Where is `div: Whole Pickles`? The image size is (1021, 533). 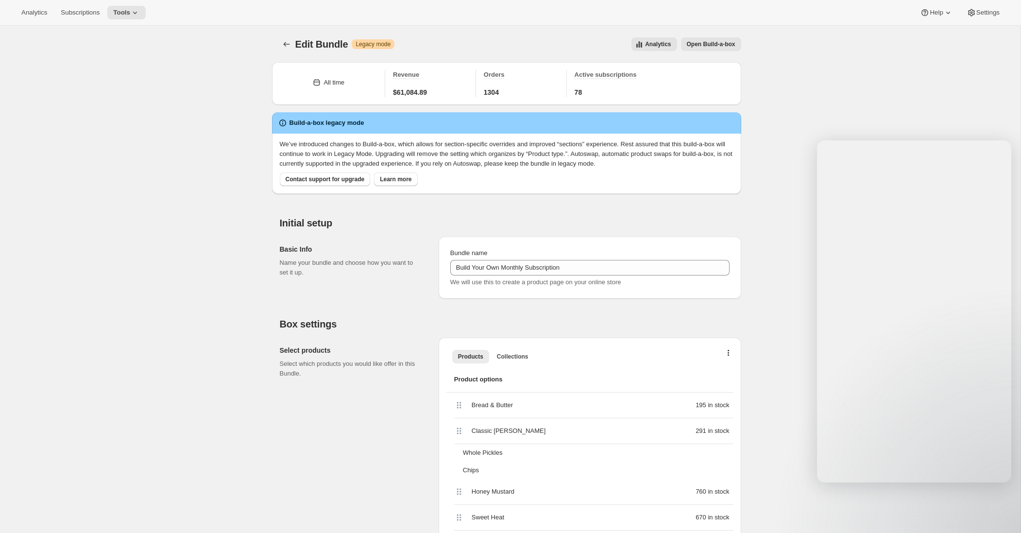
div: Whole Pickles is located at coordinates (596, 453).